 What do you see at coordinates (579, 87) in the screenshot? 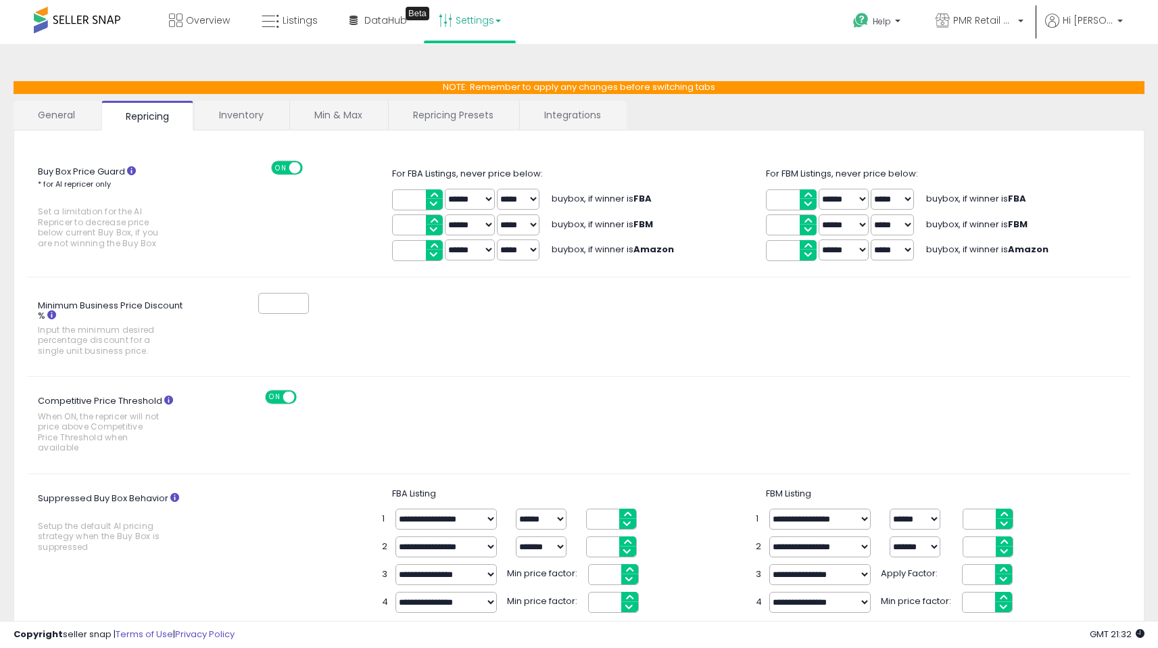
I see `p: NOTE: Remember to apply any changes before switching tabs` at bounding box center [579, 87].